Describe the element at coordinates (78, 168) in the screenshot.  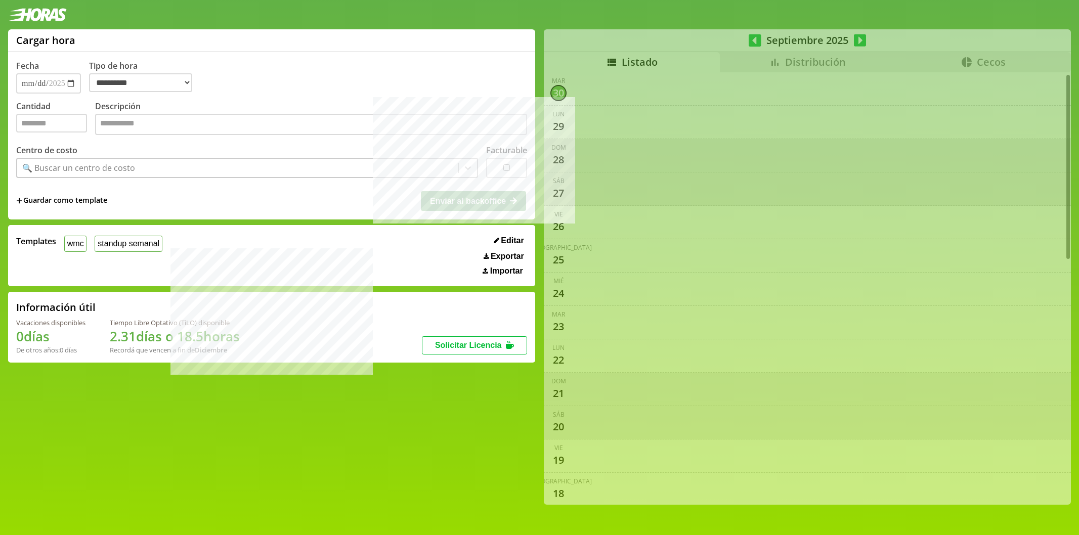
I see `div: 🔍 Buscar un centro de costo` at that location.